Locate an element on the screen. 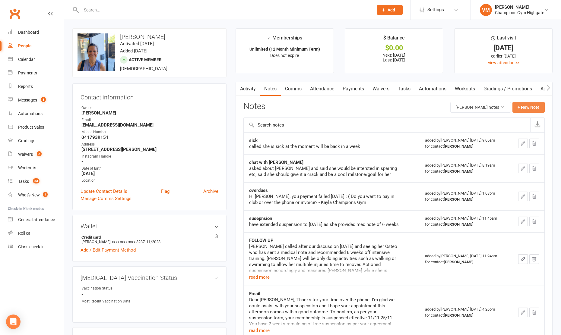  span: 53 is located at coordinates (36, 181).